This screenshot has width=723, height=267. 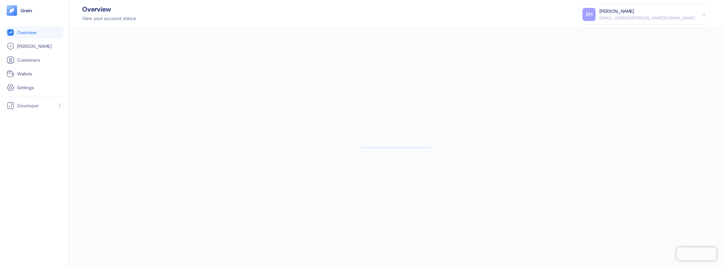 I want to click on div: Overview, so click(x=109, y=9).